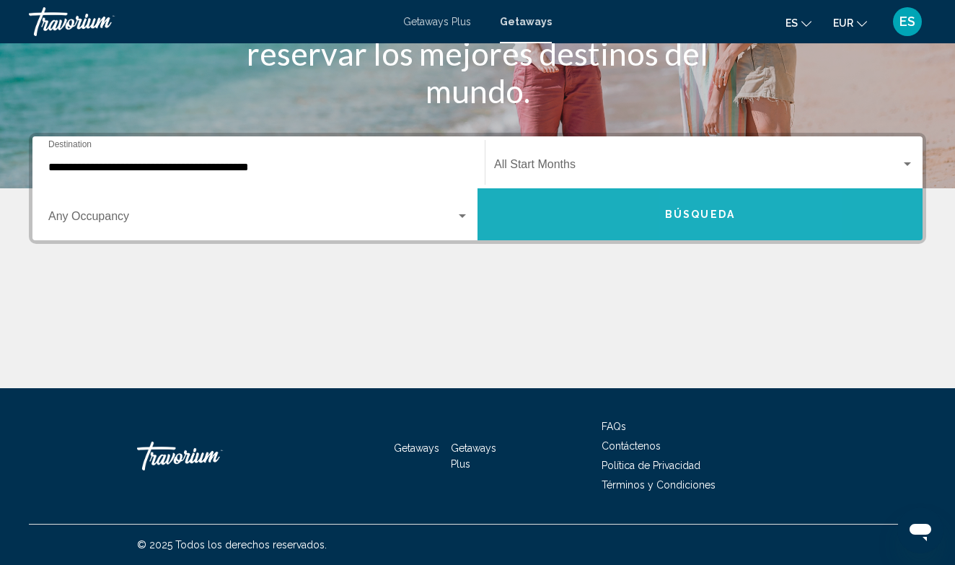  I want to click on button: Change currency, so click(849, 22).